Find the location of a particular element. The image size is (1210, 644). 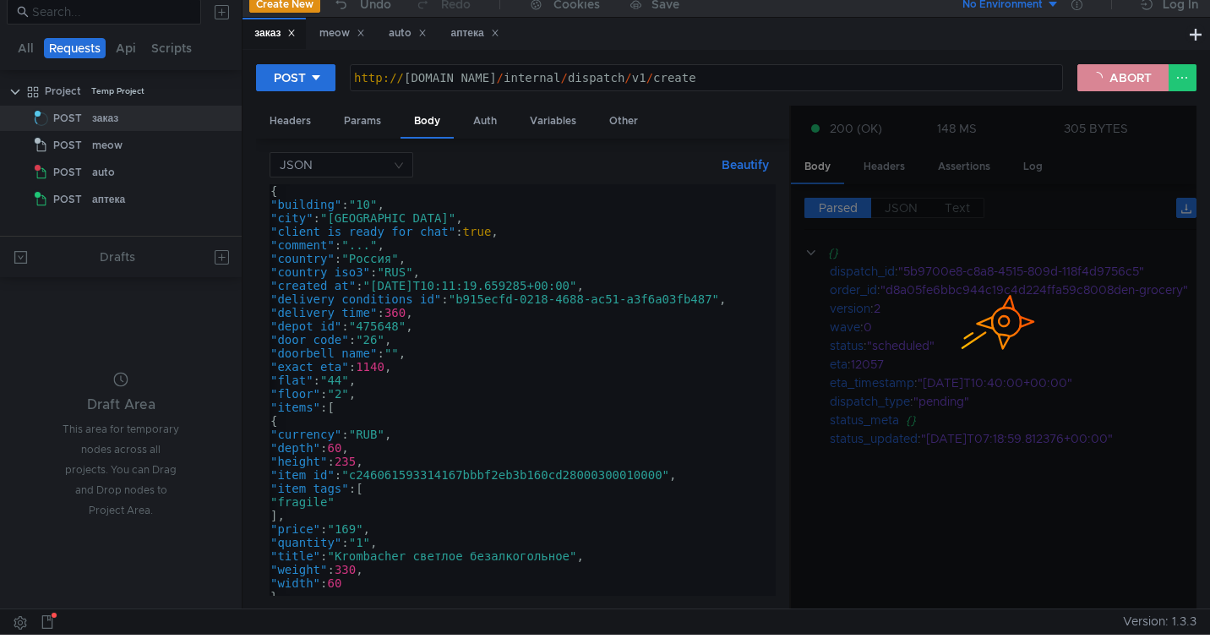

span: Version: 1.3.3 is located at coordinates (1159, 621).